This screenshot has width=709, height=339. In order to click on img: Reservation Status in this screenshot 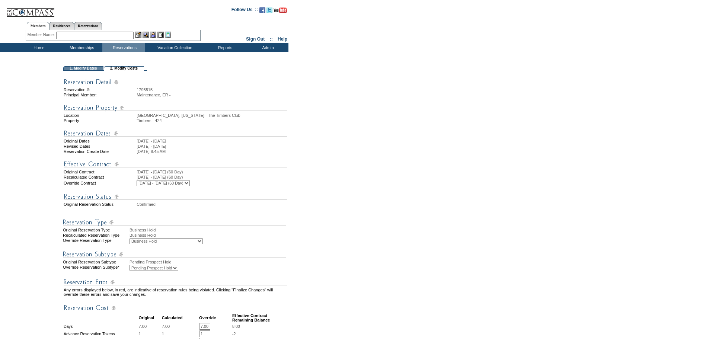, I will do `click(175, 196)`.